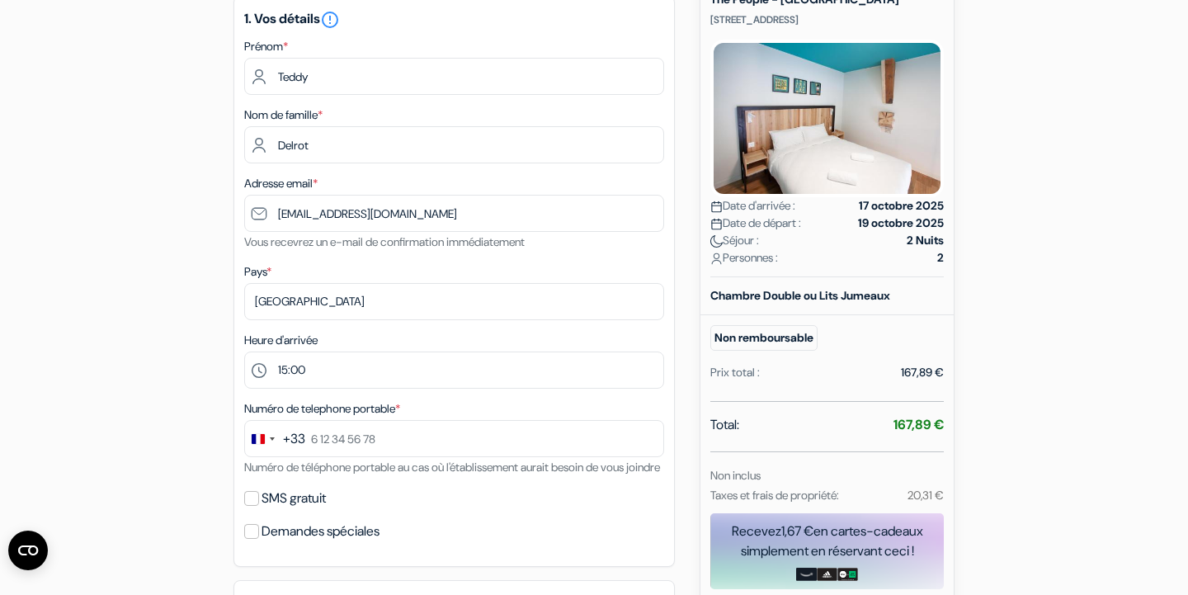 The image size is (1188, 595). What do you see at coordinates (280, 340) in the screenshot?
I see `label: Heure d'arrivée` at bounding box center [280, 340].